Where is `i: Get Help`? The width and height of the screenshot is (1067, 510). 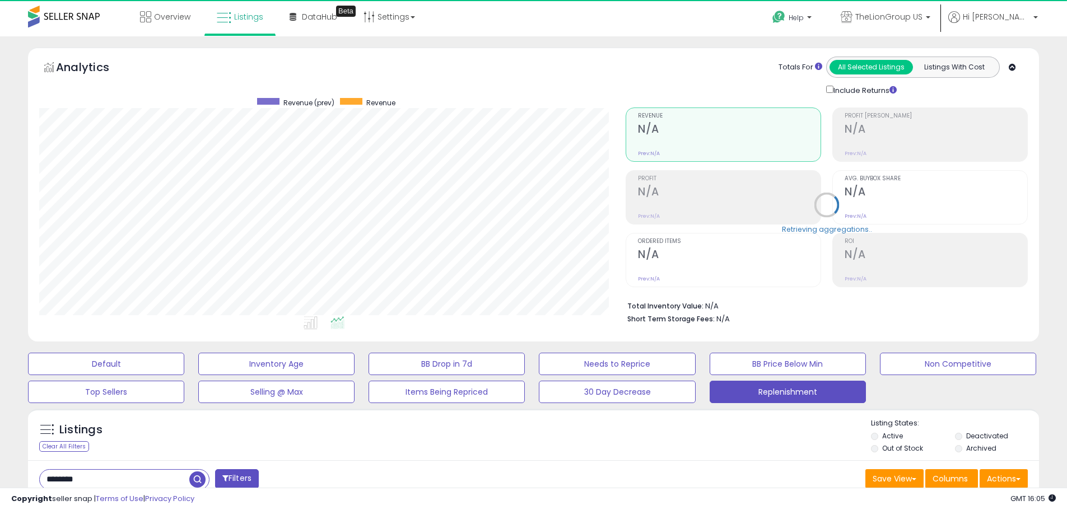
i: Get Help is located at coordinates (778, 17).